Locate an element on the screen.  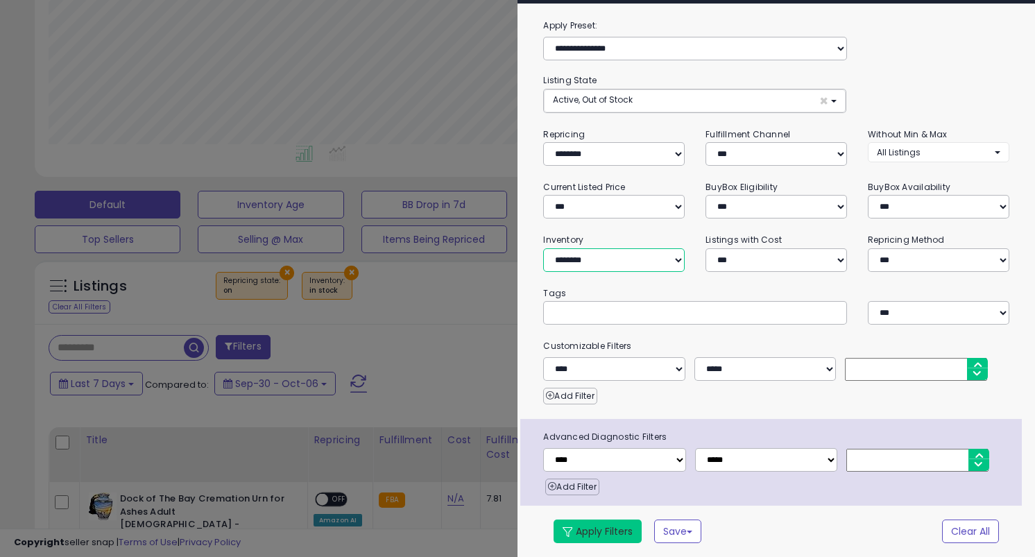
small: Repricing Method is located at coordinates (906, 239).